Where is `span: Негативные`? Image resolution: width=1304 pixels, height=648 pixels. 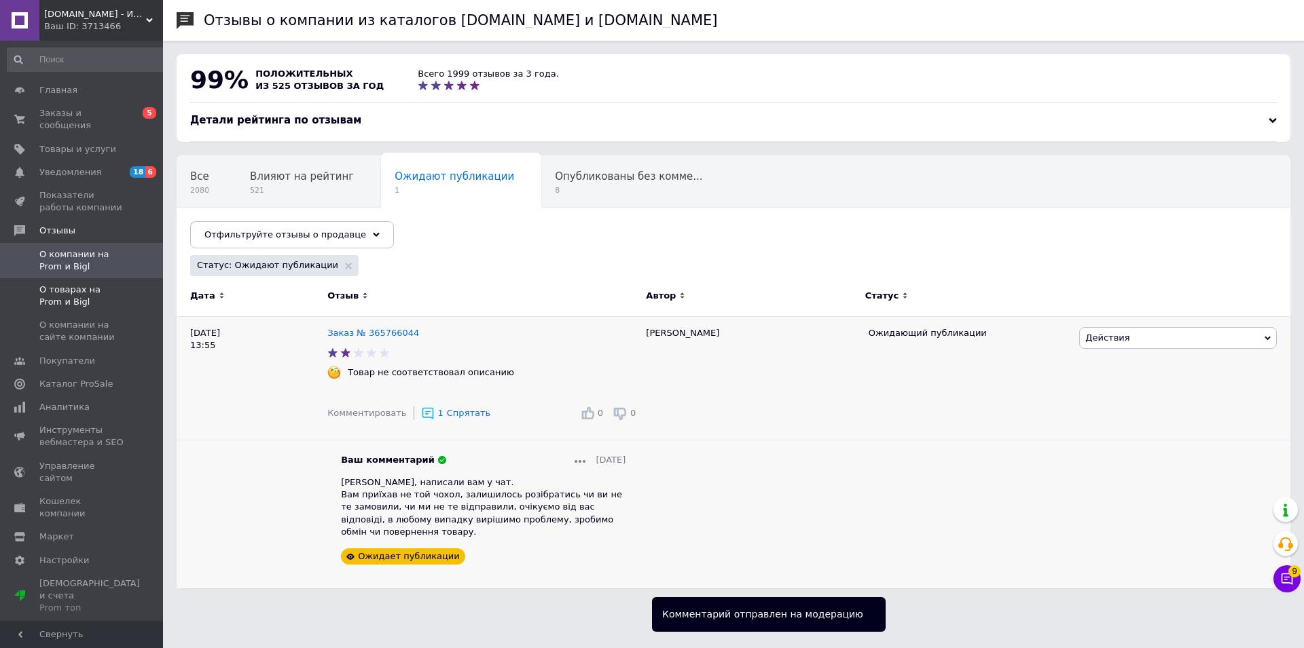 span: Негативные is located at coordinates (223, 228).